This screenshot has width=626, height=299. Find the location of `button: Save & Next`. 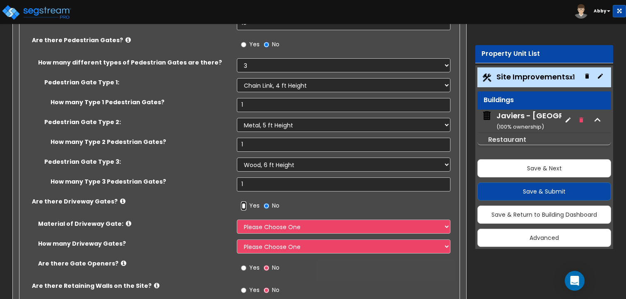

button: Save & Next is located at coordinates (544, 168).